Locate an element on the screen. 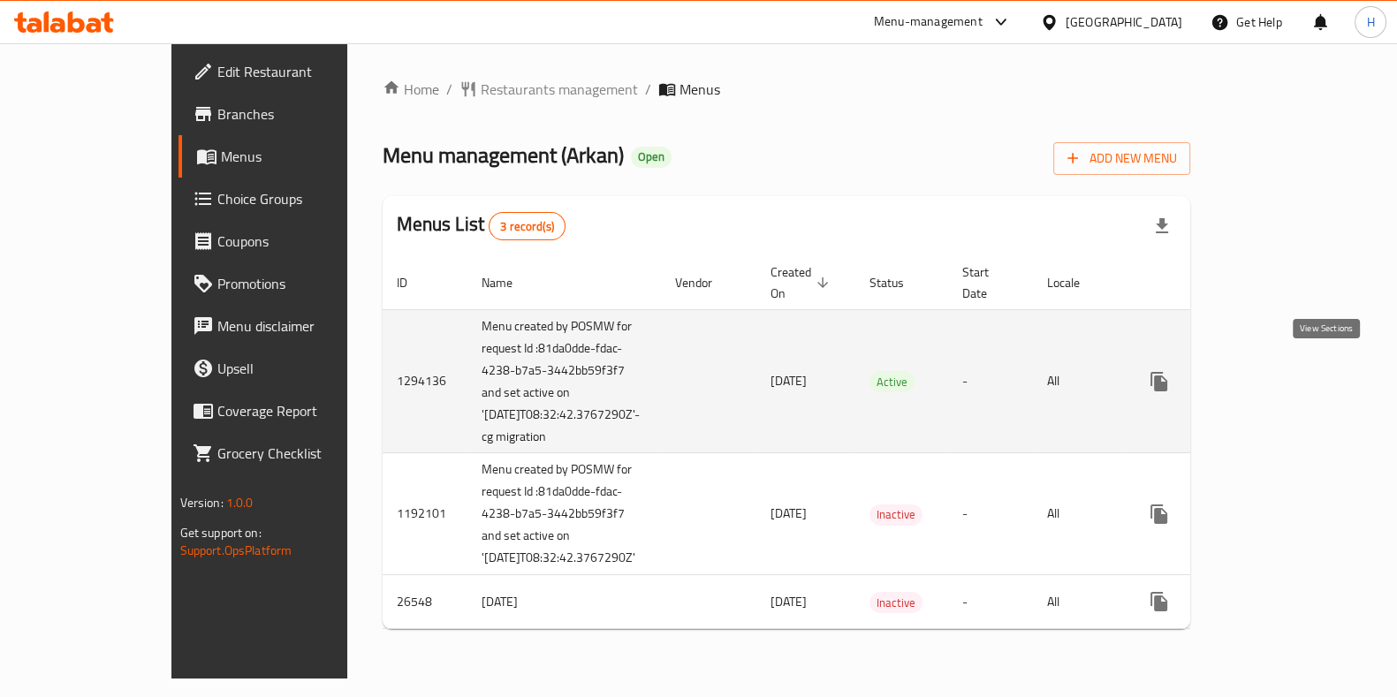 This screenshot has height=697, width=1397. span: Active is located at coordinates (891, 382).